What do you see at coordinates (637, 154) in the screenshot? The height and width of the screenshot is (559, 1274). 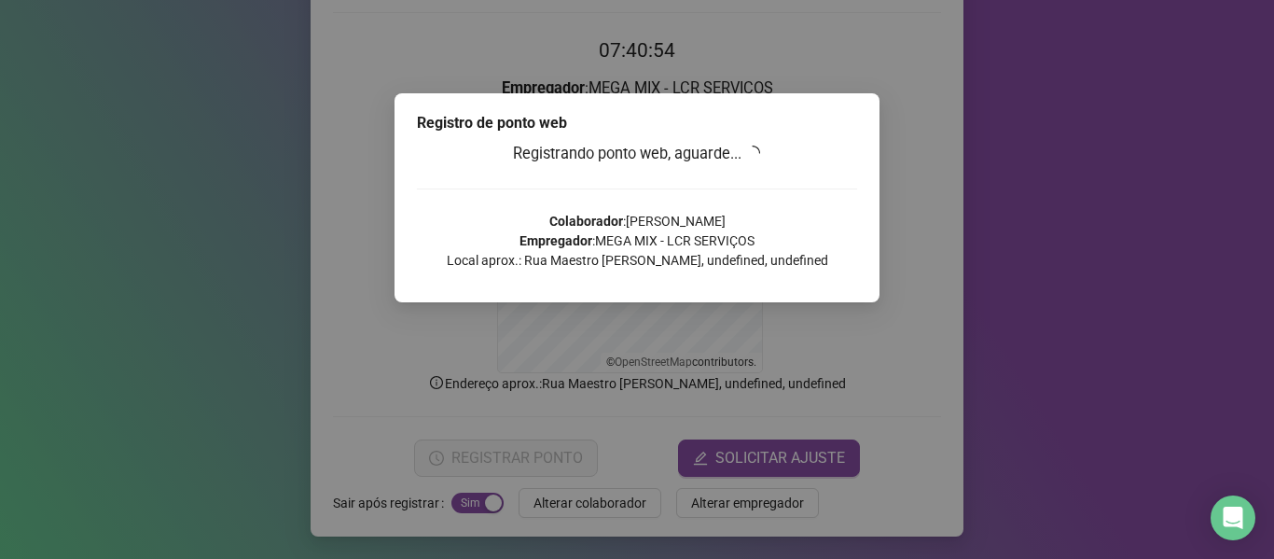 I see `h3: Registrando ponto web, aguarde...` at bounding box center [637, 154].